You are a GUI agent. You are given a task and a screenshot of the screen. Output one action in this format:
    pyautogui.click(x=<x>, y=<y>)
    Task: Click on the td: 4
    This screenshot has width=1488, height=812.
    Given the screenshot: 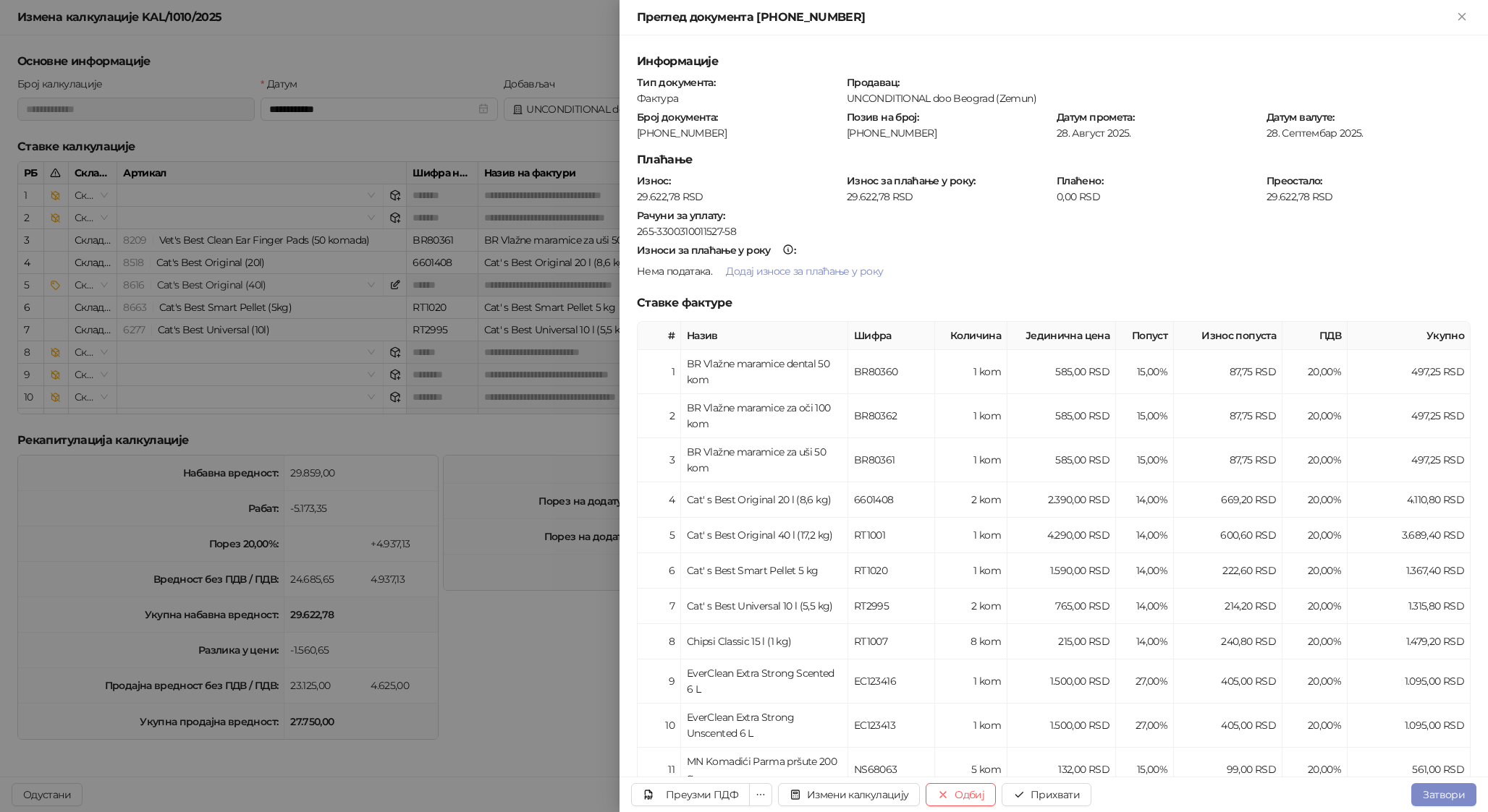 What is the action you would take?
    pyautogui.click(x=660, y=500)
    